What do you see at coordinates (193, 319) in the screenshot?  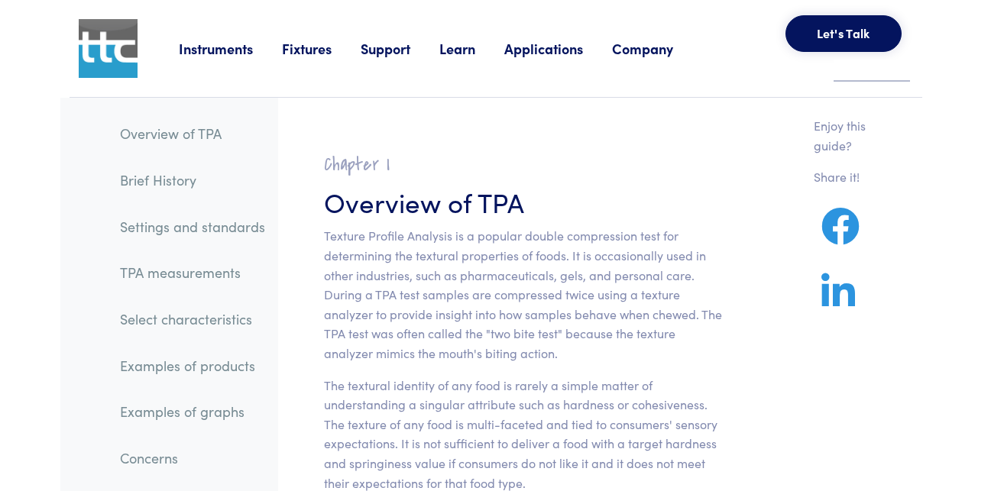 I see `a: Select characteristics` at bounding box center [193, 319].